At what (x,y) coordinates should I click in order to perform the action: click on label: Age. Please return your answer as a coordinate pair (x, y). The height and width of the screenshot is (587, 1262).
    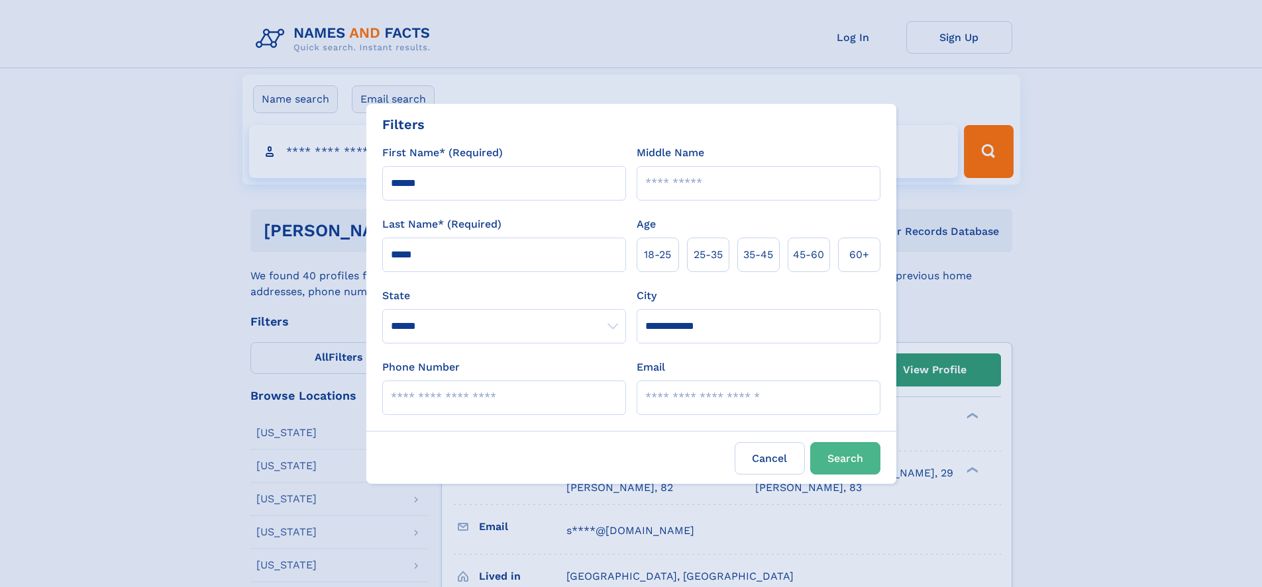
    Looking at the image, I should click on (646, 224).